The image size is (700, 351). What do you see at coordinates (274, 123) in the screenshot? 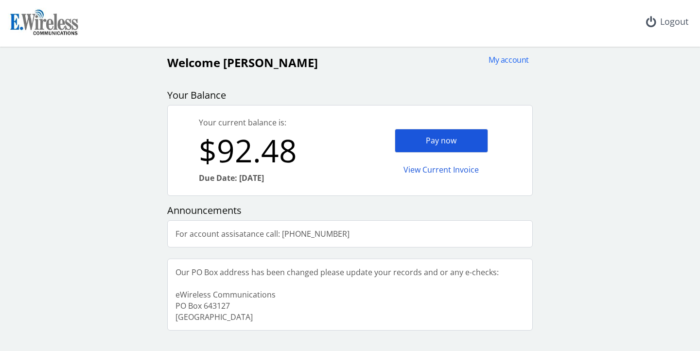
I see `div: Your current balance is:` at bounding box center [274, 123].